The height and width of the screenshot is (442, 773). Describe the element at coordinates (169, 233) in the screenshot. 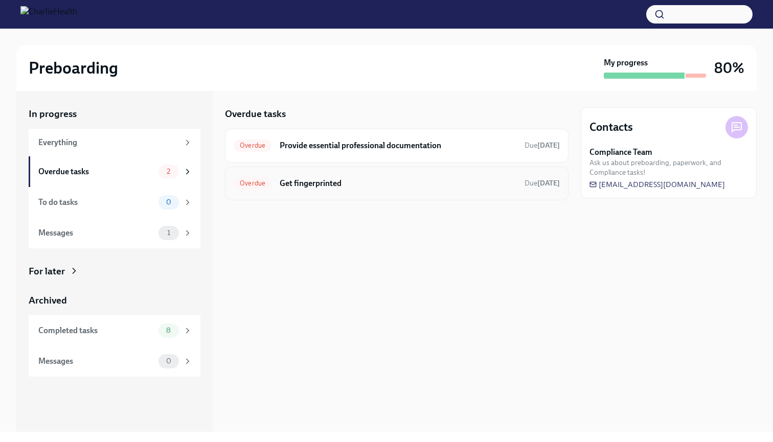

I see `span: 1` at that location.